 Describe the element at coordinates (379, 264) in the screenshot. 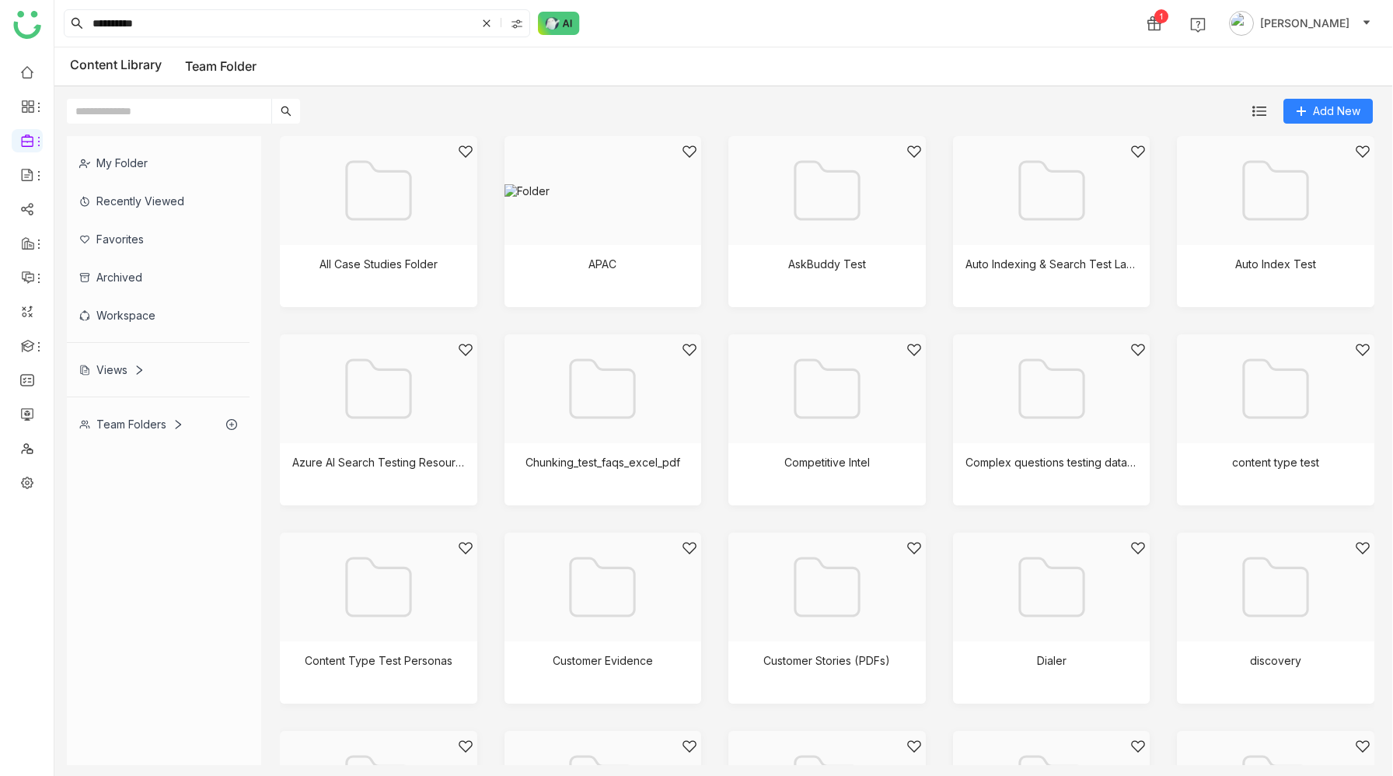

I see `div: All Case Studies Folder` at that location.